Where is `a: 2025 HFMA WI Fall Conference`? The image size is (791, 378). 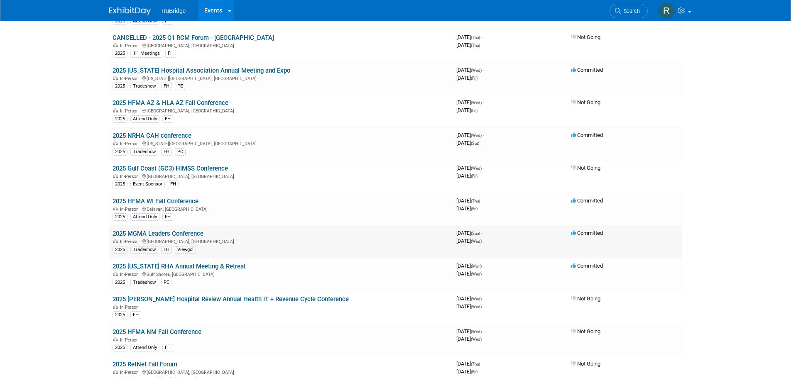 a: 2025 HFMA WI Fall Conference is located at coordinates (155, 201).